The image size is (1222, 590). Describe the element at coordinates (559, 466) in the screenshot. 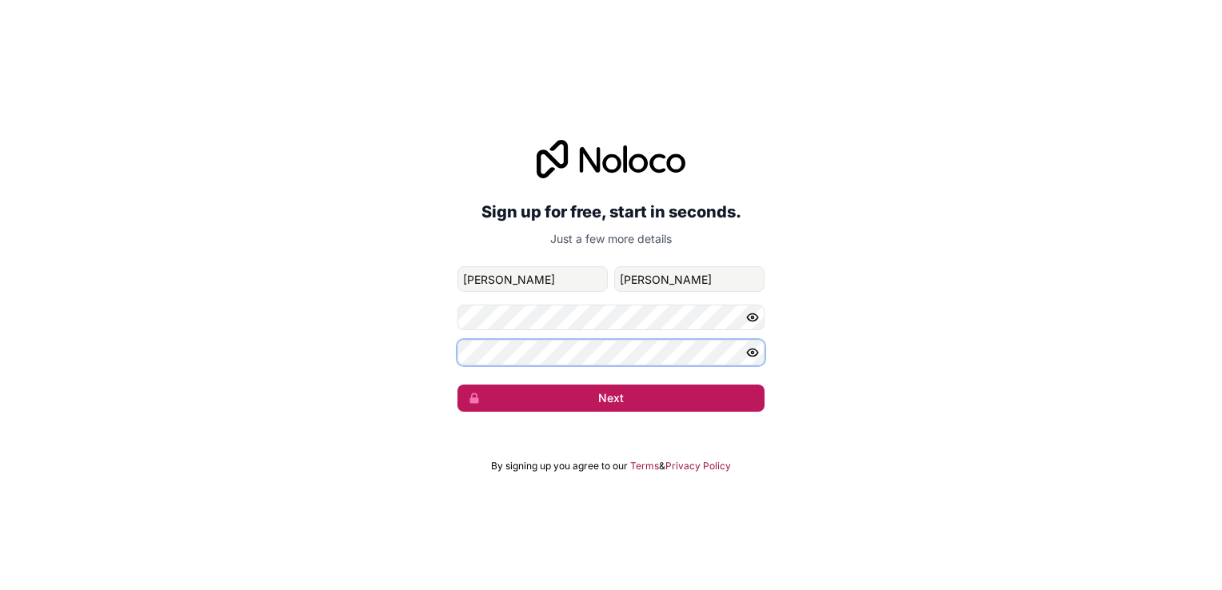

I see `span: By signing up you agree to our` at that location.